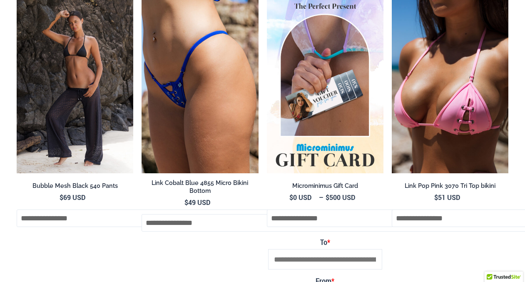 The width and height of the screenshot is (525, 282). Describe the element at coordinates (325, 243) in the screenshot. I see `label: To` at that location.